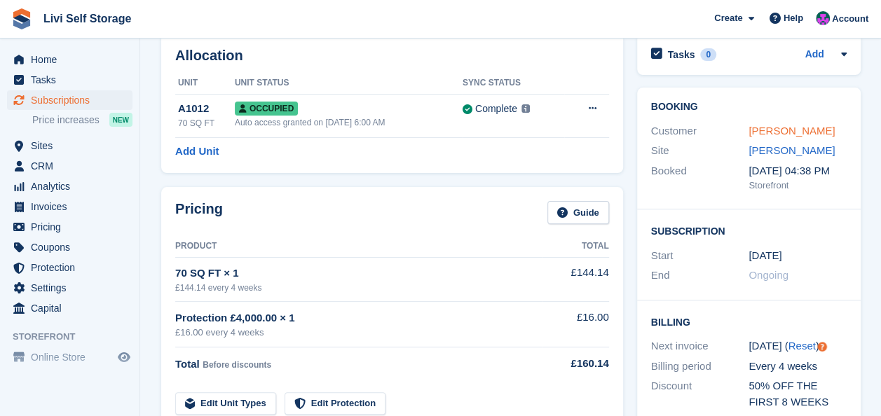 This screenshot has width=881, height=416. What do you see at coordinates (797, 186) in the screenshot?
I see `div: Storefront` at bounding box center [797, 186].